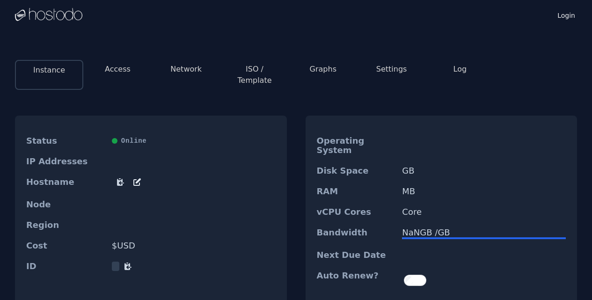 This screenshot has width=592, height=300. I want to click on dt: vCPU Cores, so click(356, 212).